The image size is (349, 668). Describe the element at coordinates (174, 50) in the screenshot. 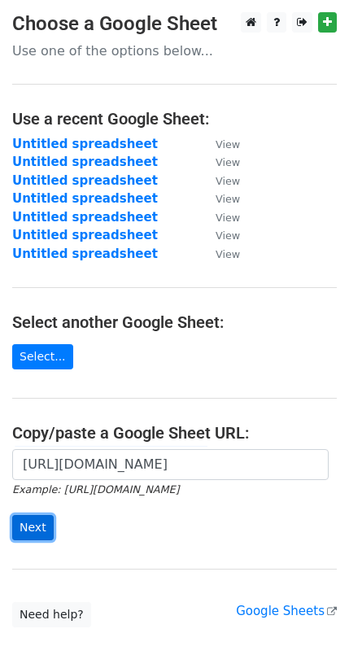

I see `p: Use one of the options below...` at that location.